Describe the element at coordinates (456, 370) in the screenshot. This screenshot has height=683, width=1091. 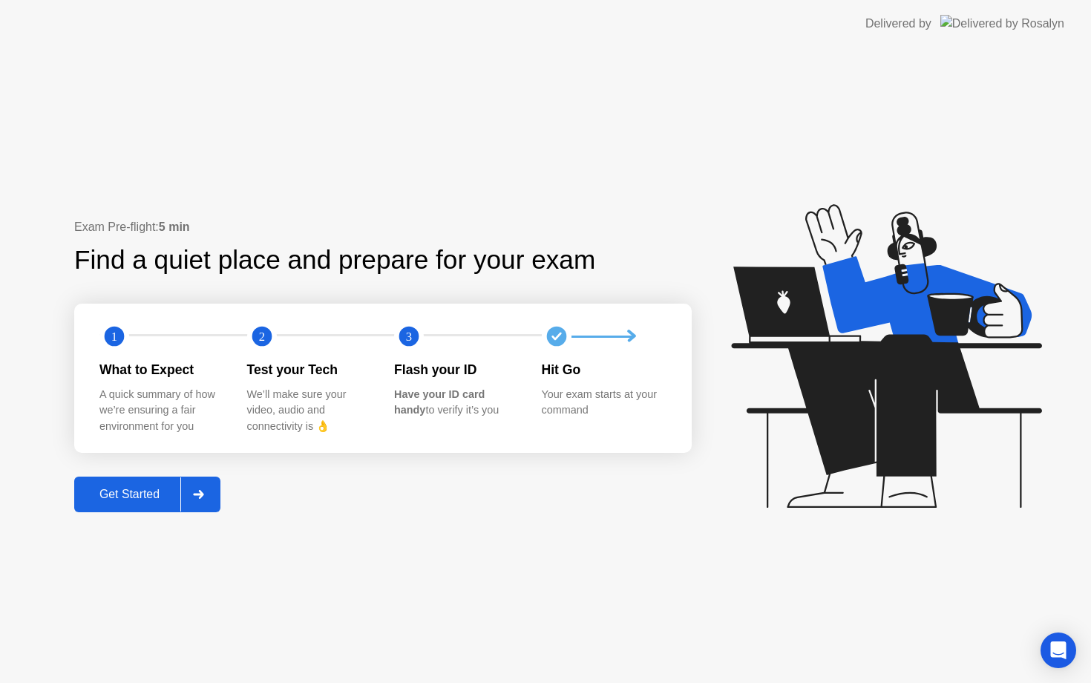
I see `div: Flash your ID` at that location.